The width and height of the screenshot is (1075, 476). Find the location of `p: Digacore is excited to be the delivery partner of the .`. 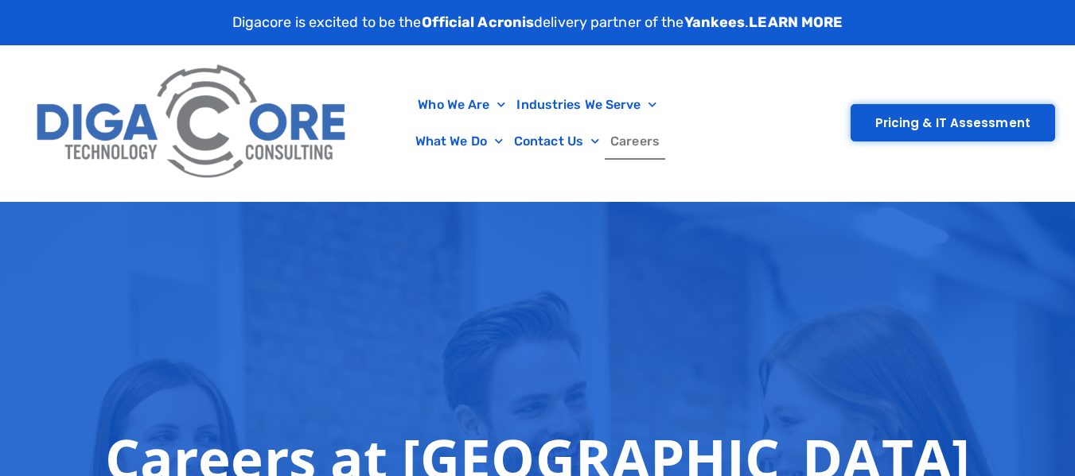

p: Digacore is excited to be the delivery partner of the . is located at coordinates (538, 22).